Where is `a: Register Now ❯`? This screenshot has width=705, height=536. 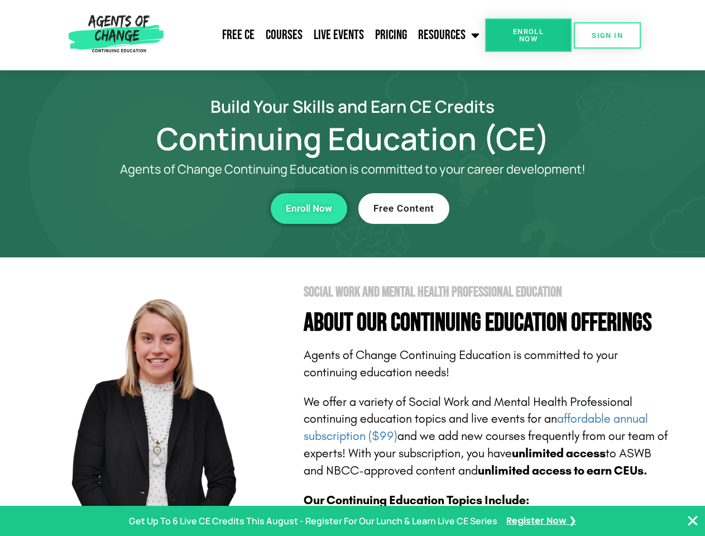 a: Register Now ❯ is located at coordinates (541, 521).